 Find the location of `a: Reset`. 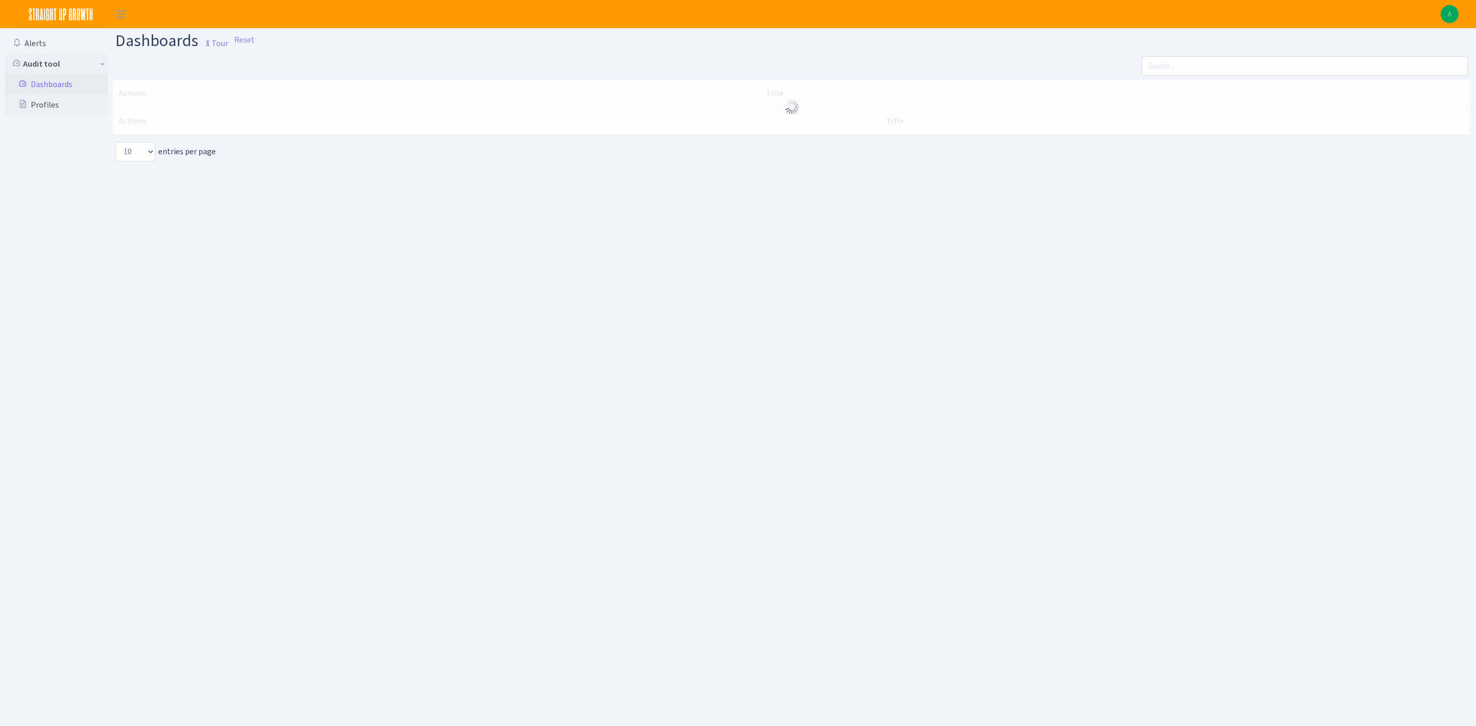

a: Reset is located at coordinates (244, 40).